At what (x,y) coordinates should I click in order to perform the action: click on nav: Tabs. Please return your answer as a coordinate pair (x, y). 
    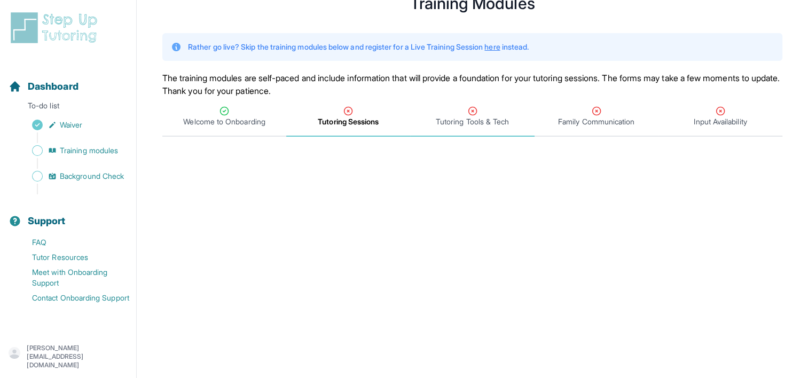
    Looking at the image, I should click on (472, 117).